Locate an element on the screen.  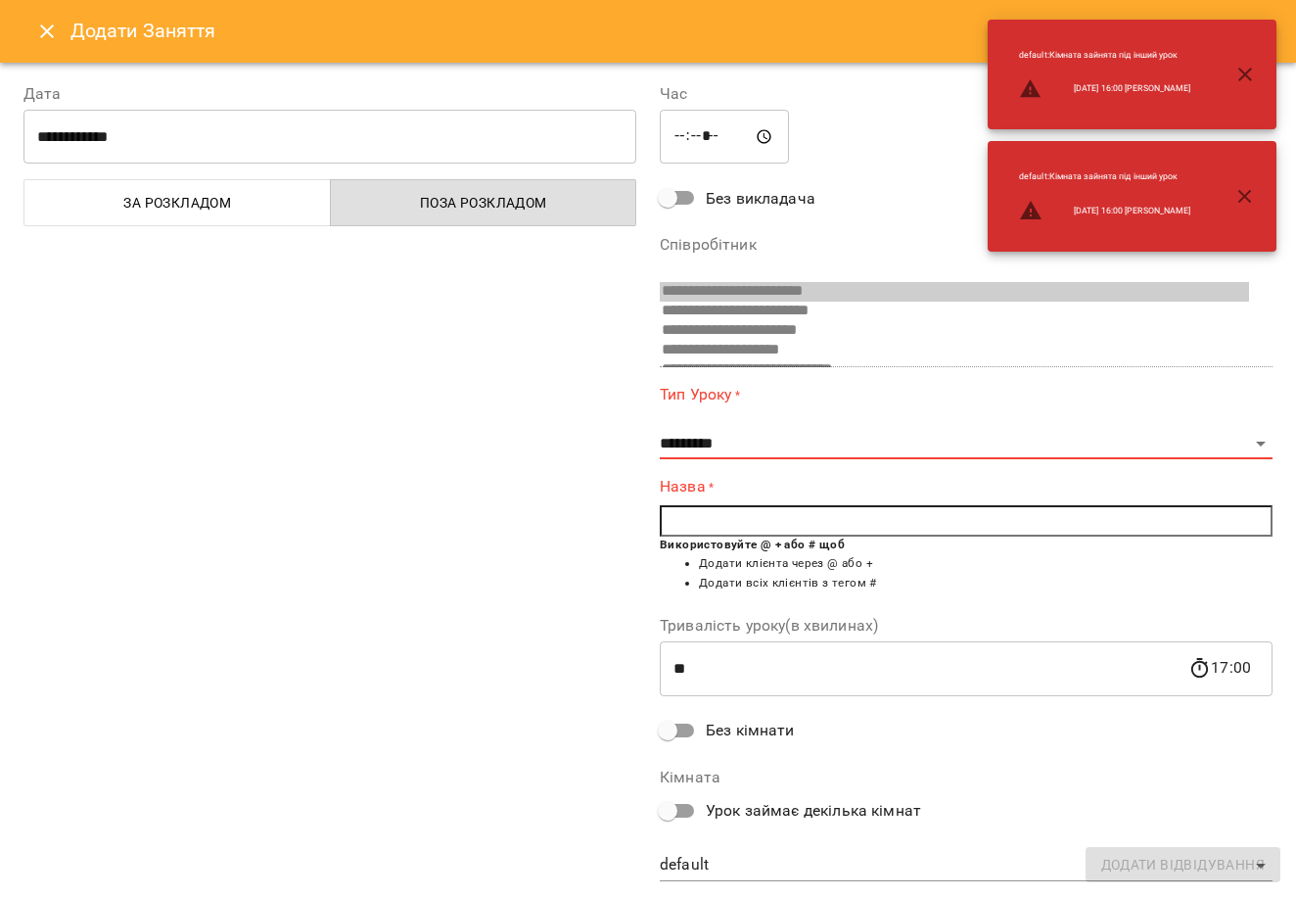
label: Співробітник is located at coordinates (966, 245).